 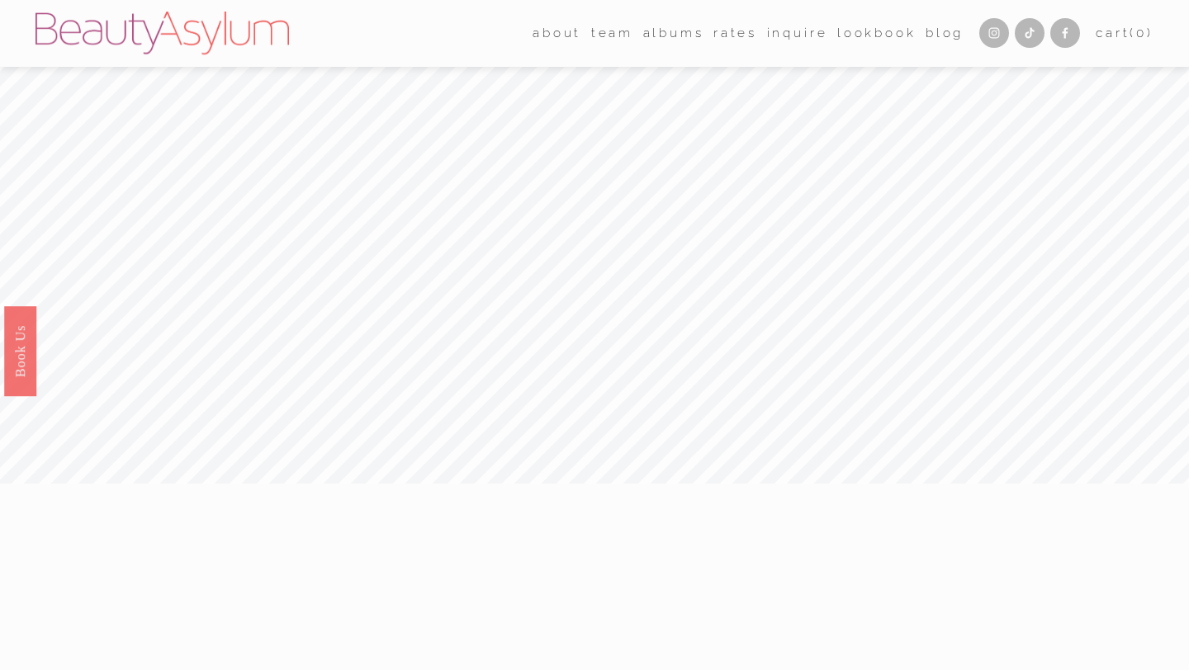 What do you see at coordinates (1065, 33) in the screenshot?
I see `a: Facebook` at bounding box center [1065, 33].